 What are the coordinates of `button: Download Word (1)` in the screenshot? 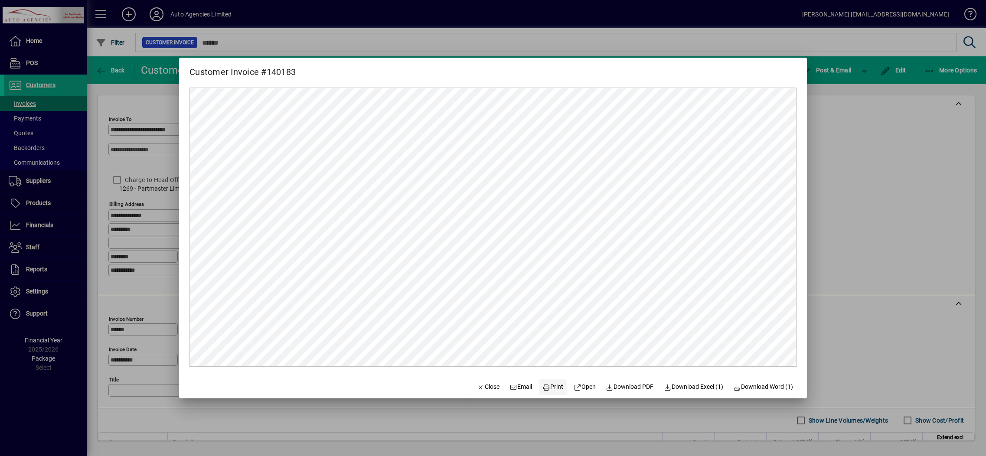 It's located at (764, 387).